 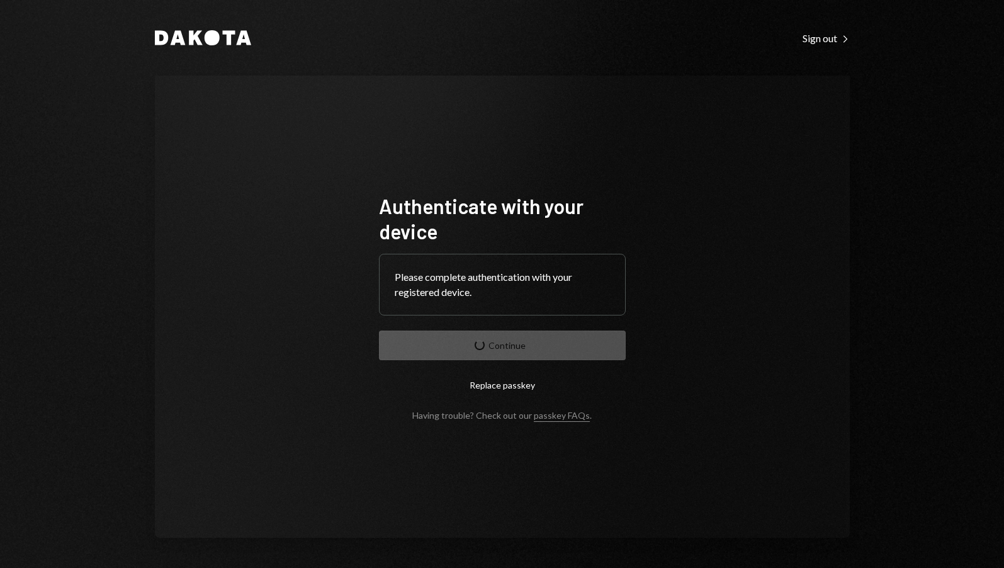 What do you see at coordinates (826, 38) in the screenshot?
I see `a: Sign out` at bounding box center [826, 38].